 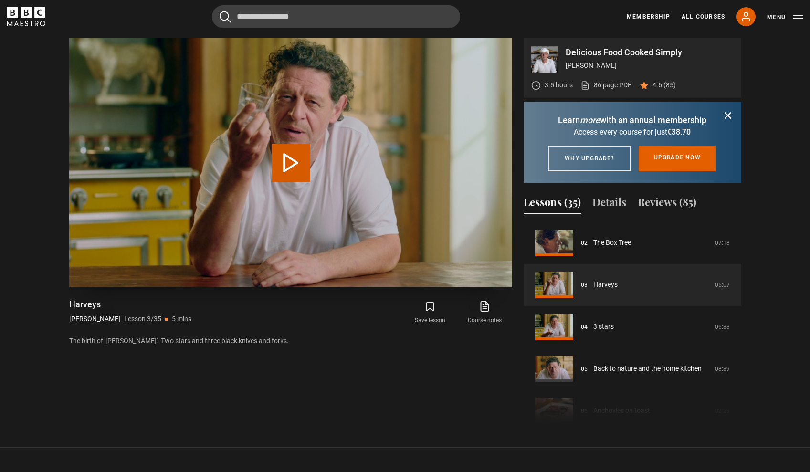 What do you see at coordinates (590, 120) in the screenshot?
I see `i: more` at bounding box center [590, 120].